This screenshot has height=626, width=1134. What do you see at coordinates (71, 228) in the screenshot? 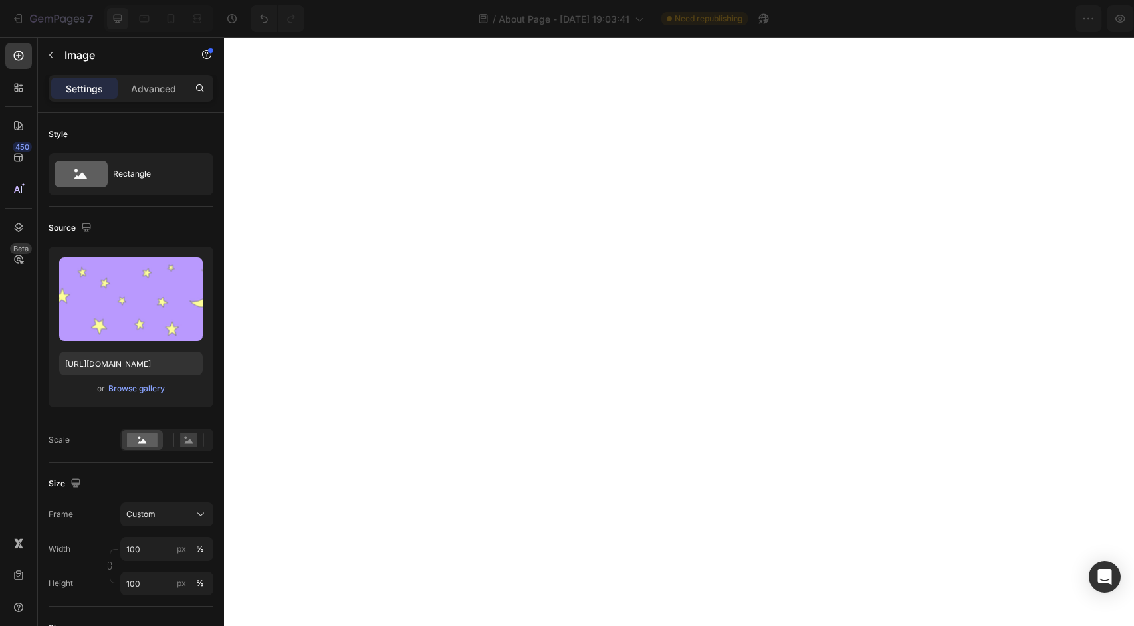
I see `div: Source` at bounding box center [71, 228].